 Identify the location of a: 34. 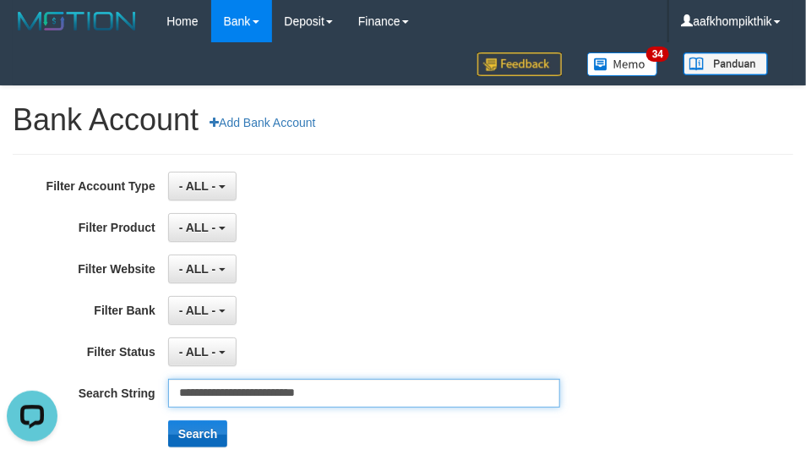
(623, 63).